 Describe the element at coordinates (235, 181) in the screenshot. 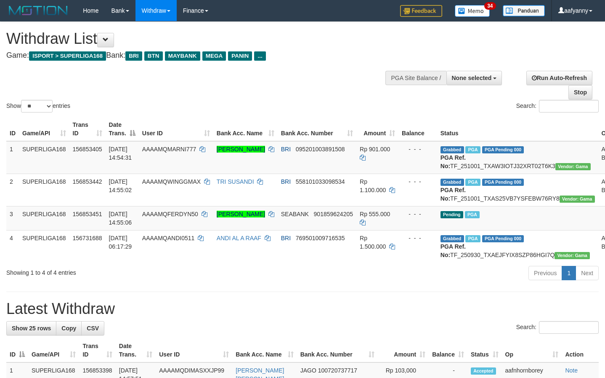

I see `a: TRI SUSANDI` at that location.